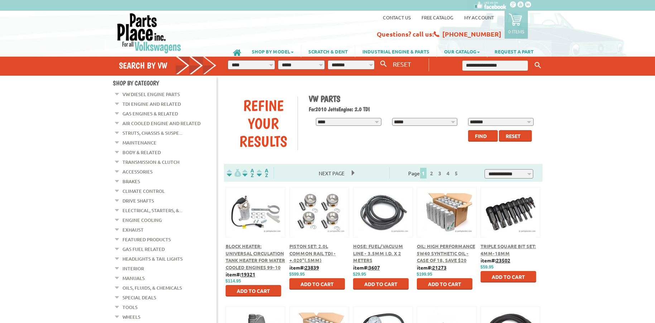 This screenshot has height=323, width=655. What do you see at coordinates (312, 109) in the screenshot?
I see `span: For` at bounding box center [312, 109].